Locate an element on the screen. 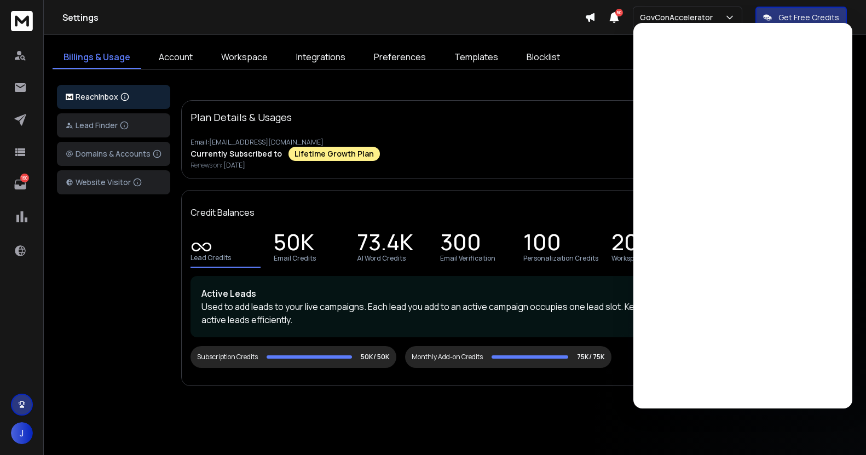 Image resolution: width=866 pixels, height=455 pixels. p: GovConAccelerator is located at coordinates (678, 18).